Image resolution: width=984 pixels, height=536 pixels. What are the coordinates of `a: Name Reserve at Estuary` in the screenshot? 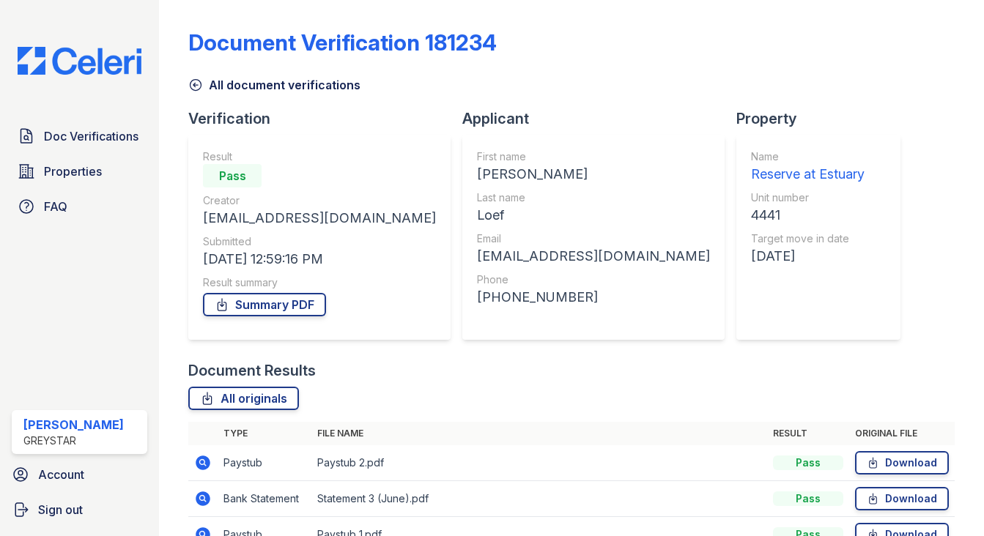 It's located at (807, 167).